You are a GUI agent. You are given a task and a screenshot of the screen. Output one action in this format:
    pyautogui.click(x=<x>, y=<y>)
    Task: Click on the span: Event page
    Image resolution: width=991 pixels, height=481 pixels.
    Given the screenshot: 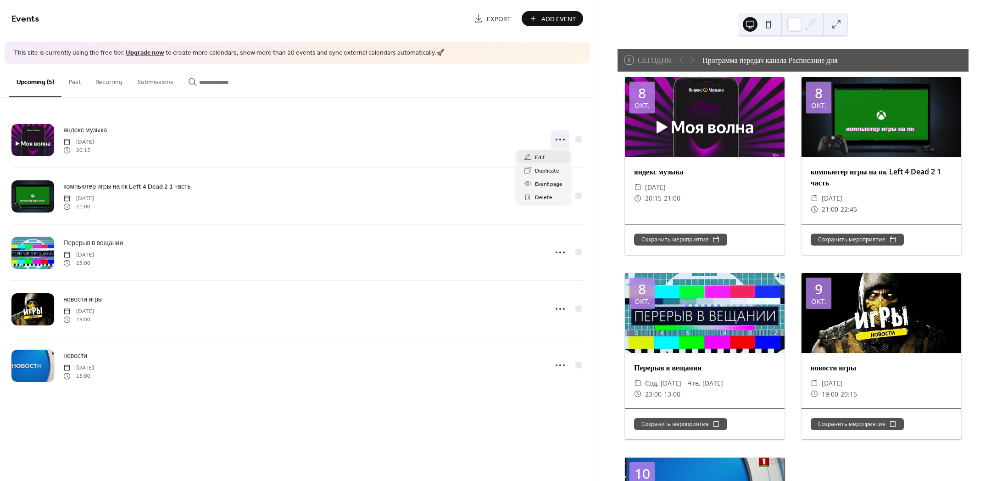 What is the action you would take?
    pyautogui.click(x=549, y=184)
    